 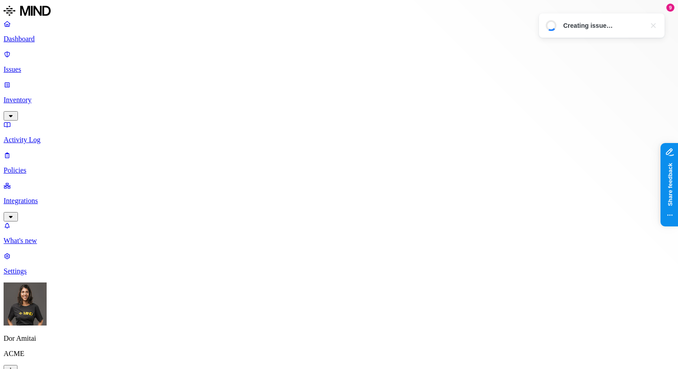 What do you see at coordinates (11, 9) in the screenshot?
I see `span: More options` at bounding box center [11, 9].